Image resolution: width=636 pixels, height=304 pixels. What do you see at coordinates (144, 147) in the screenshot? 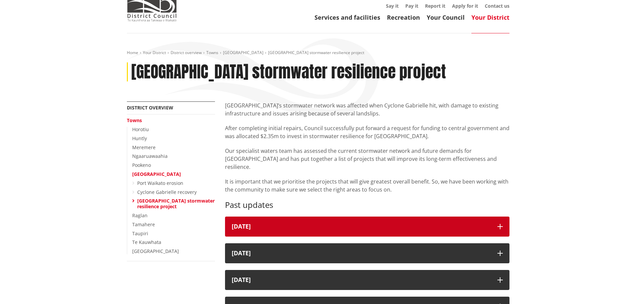
I see `a: Meremere` at bounding box center [144, 147].